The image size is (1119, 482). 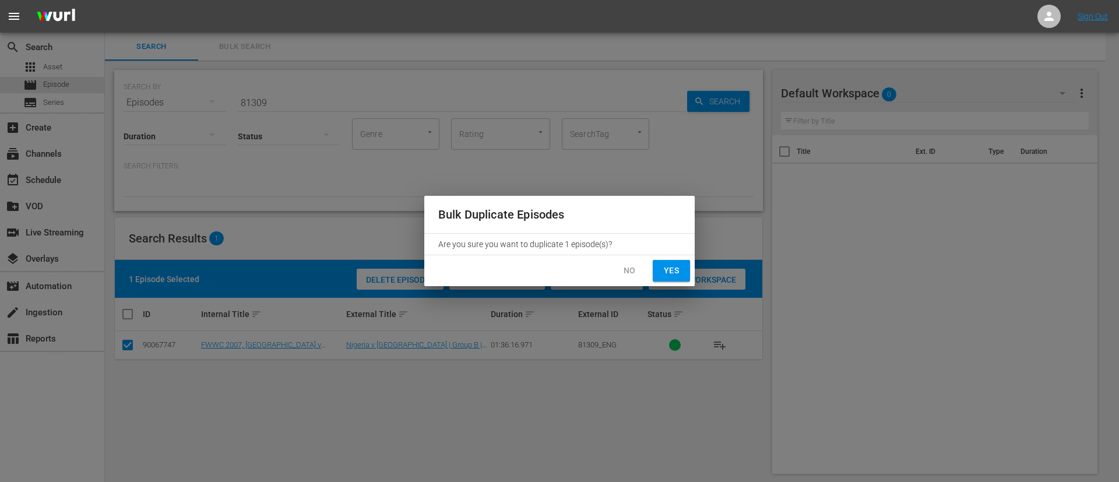 What do you see at coordinates (671, 270) in the screenshot?
I see `span: Yes` at bounding box center [671, 270].